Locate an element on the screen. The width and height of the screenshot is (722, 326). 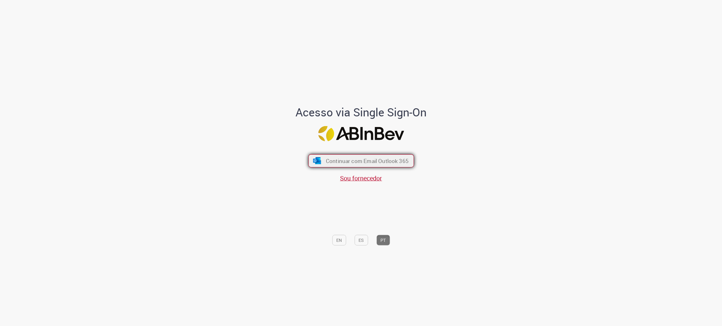
img: Logo ABInBev is located at coordinates (361, 134).